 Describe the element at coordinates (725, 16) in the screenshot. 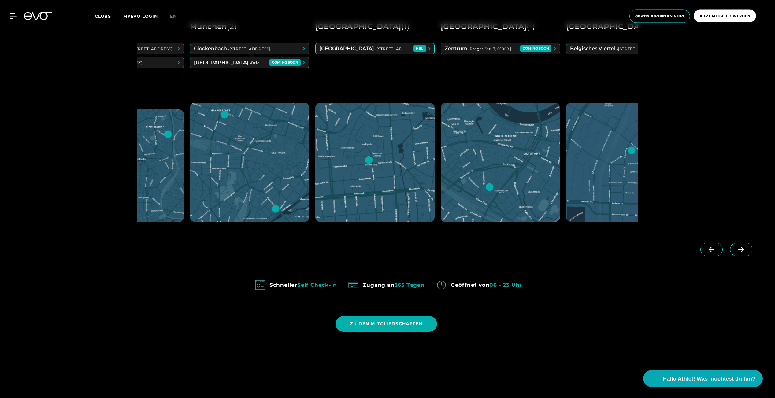

I see `span: Jetzt Mitglied werden` at that location.